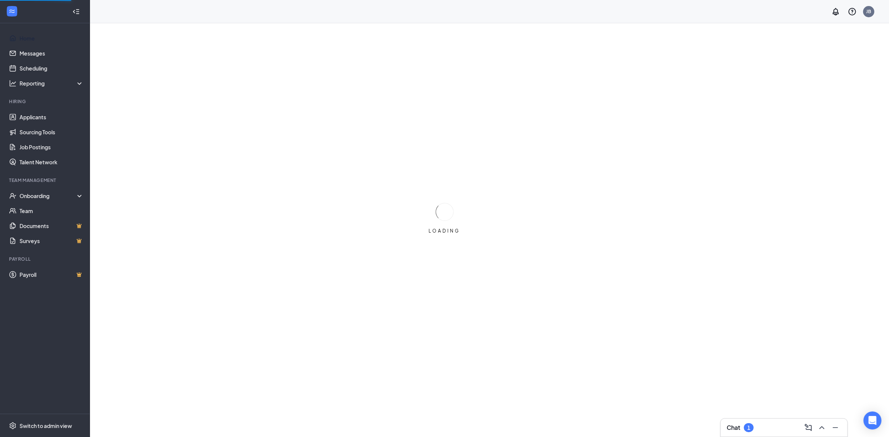 The image size is (889, 437). What do you see at coordinates (808, 427) in the screenshot?
I see `button: ComposeMessage` at bounding box center [808, 427].